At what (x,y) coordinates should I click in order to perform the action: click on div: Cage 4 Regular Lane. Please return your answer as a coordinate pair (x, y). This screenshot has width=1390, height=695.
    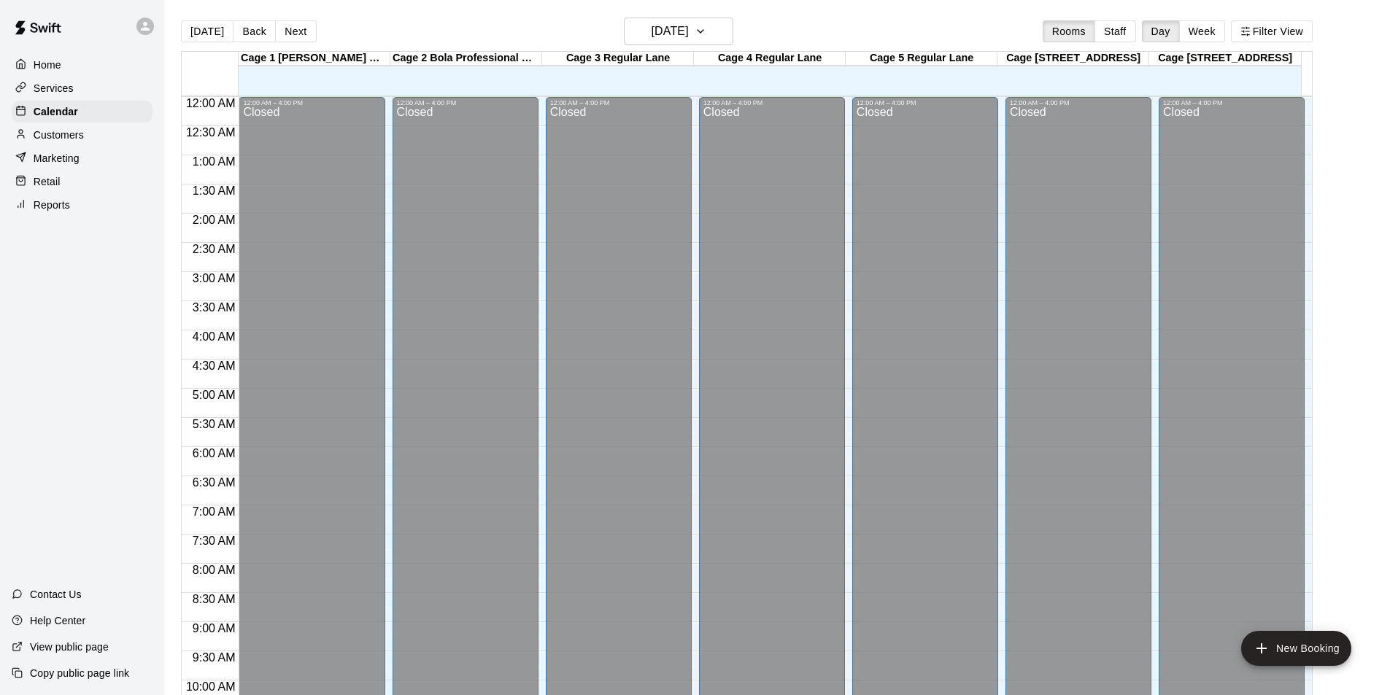
    Looking at the image, I should click on (770, 58).